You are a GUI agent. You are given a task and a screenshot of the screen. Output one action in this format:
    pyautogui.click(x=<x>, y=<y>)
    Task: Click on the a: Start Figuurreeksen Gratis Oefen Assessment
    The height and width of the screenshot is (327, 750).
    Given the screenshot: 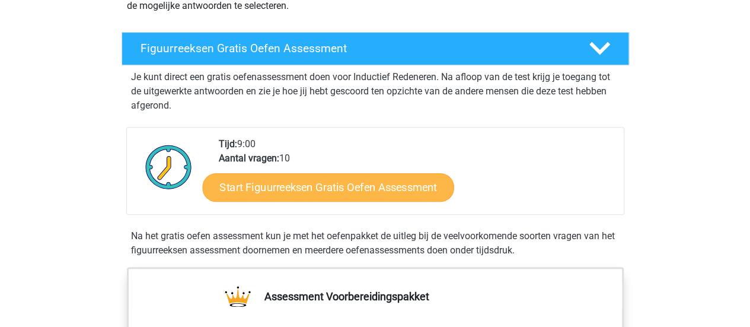 What is the action you would take?
    pyautogui.click(x=328, y=187)
    